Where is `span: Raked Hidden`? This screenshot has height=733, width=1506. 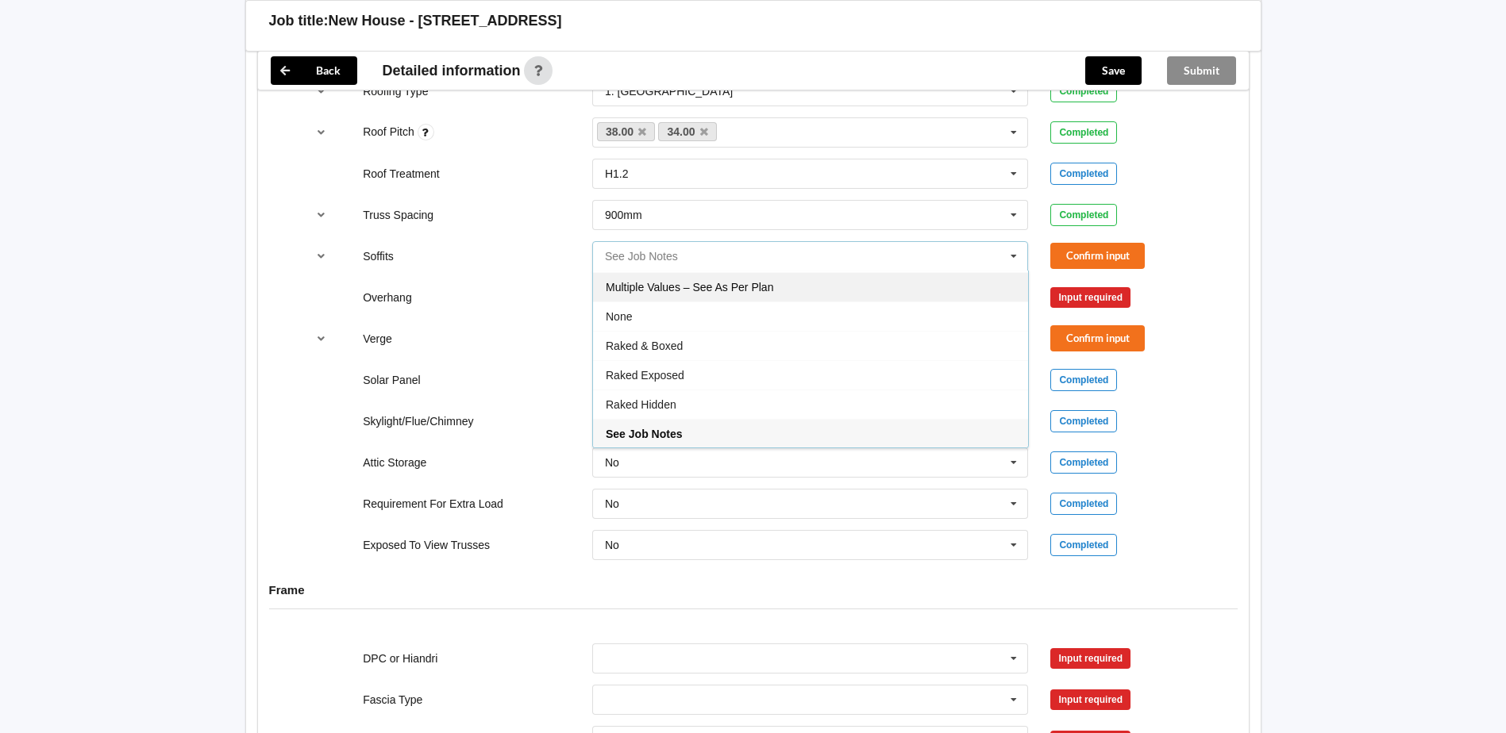
span: Raked Hidden is located at coordinates (641, 405).